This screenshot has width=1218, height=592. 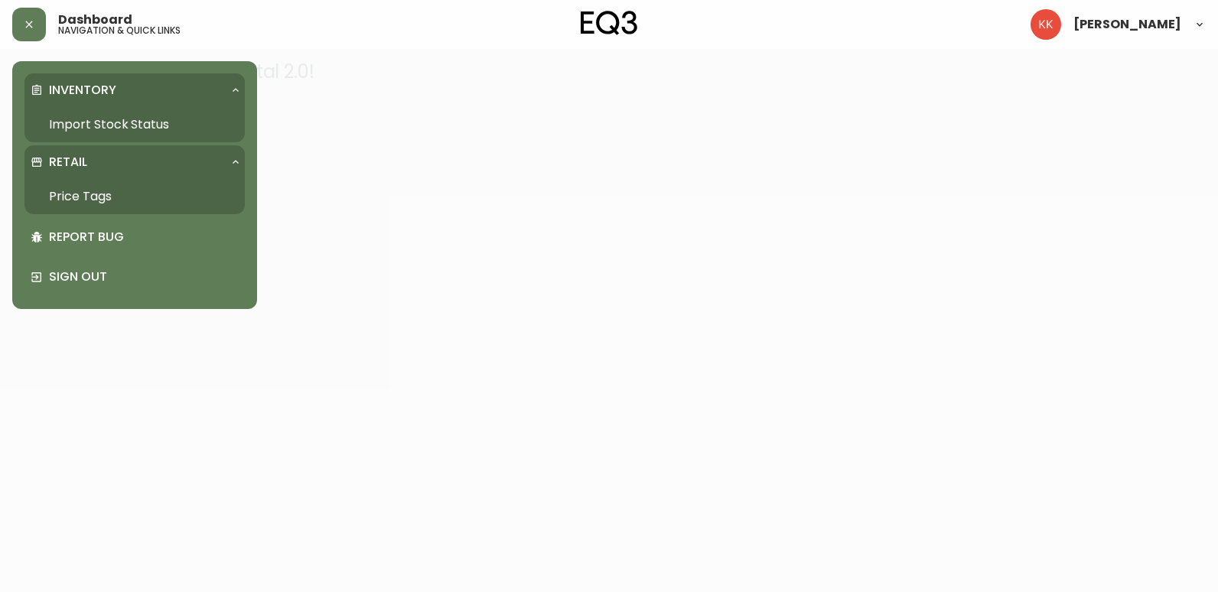 I want to click on img: b8dbcfffdcfee2b8a086673f95cad94a, so click(x=1046, y=24).